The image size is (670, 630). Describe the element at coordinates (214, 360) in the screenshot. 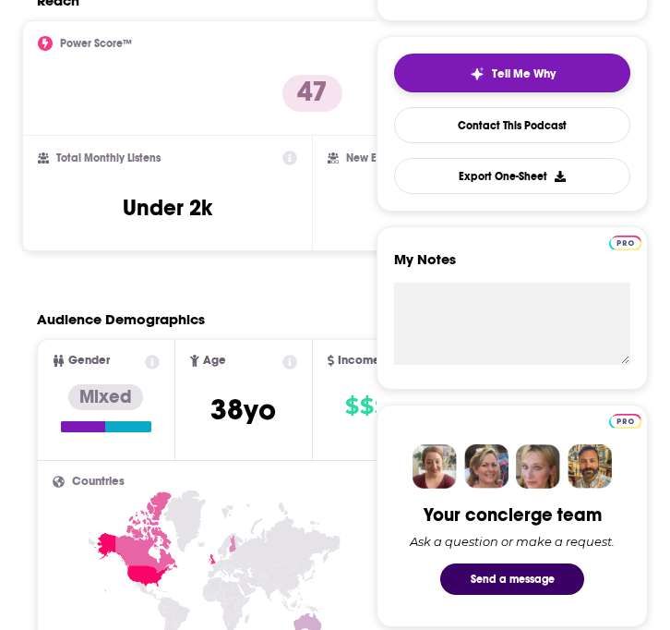

I see `span: Age` at that location.